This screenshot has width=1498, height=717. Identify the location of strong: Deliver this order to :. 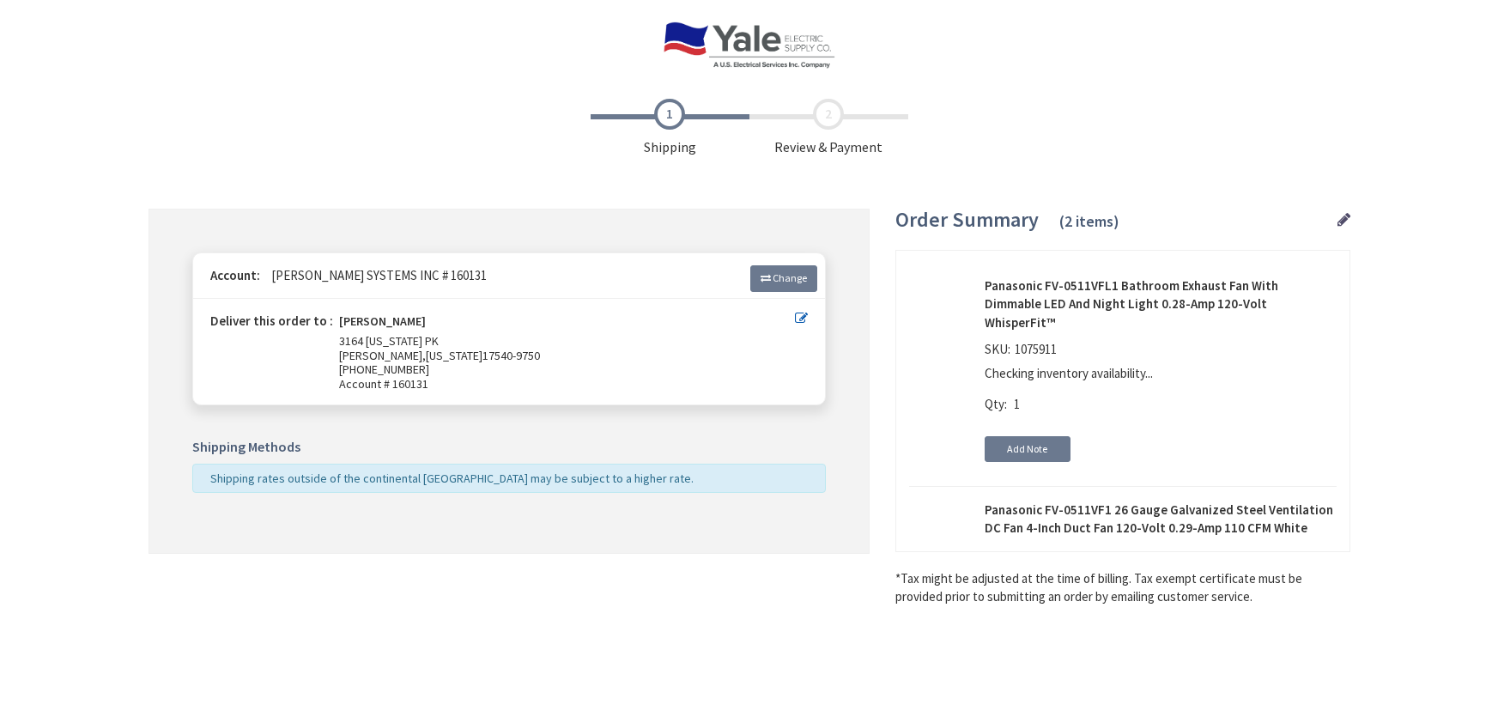
(271, 320).